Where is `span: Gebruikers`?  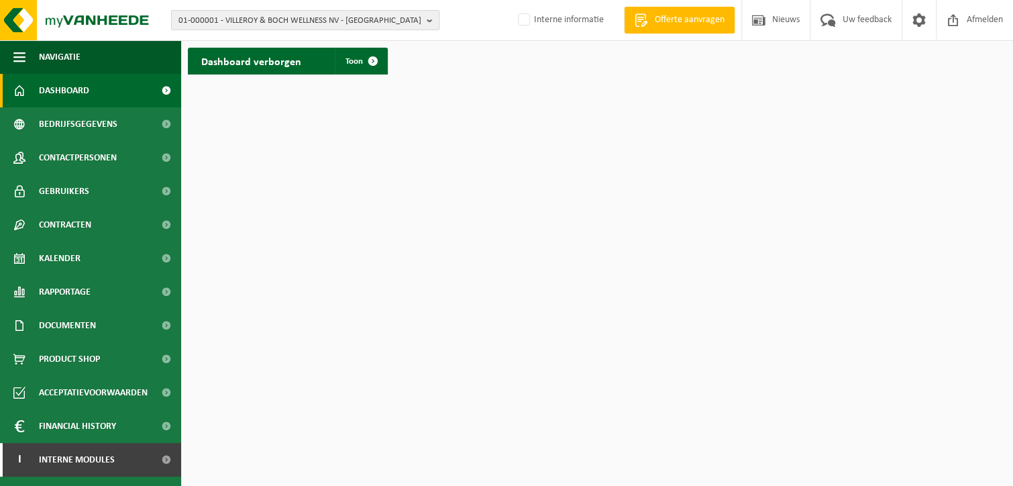
span: Gebruikers is located at coordinates (64, 191).